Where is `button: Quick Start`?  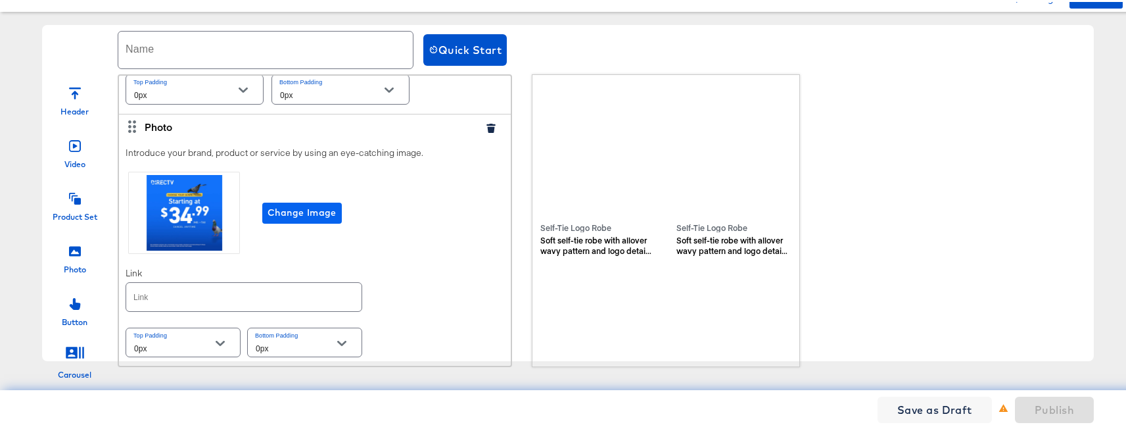
button: Quick Start is located at coordinates (465, 48).